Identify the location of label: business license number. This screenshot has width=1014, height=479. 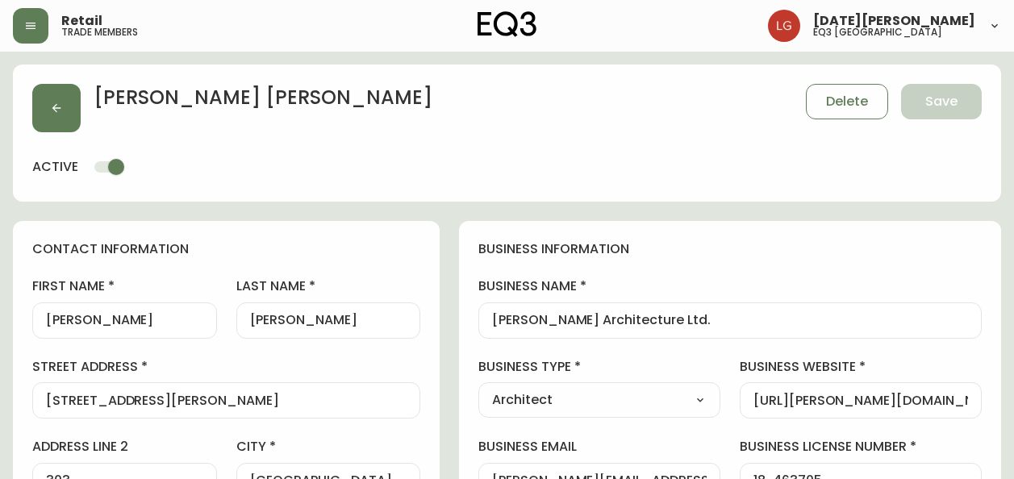
(860, 447).